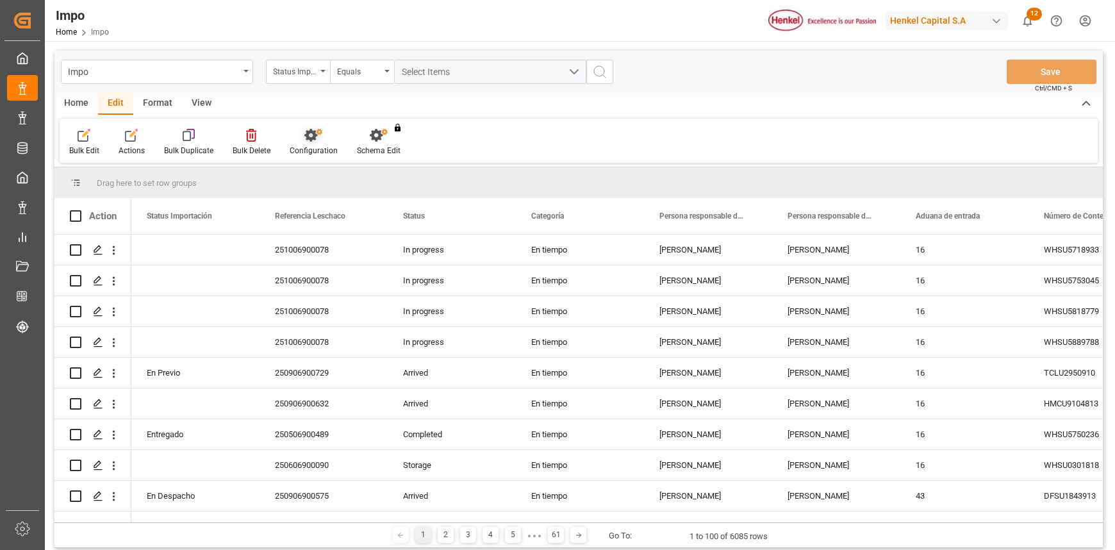  What do you see at coordinates (251, 151) in the screenshot?
I see `div: Bulk Delete` at bounding box center [251, 151].